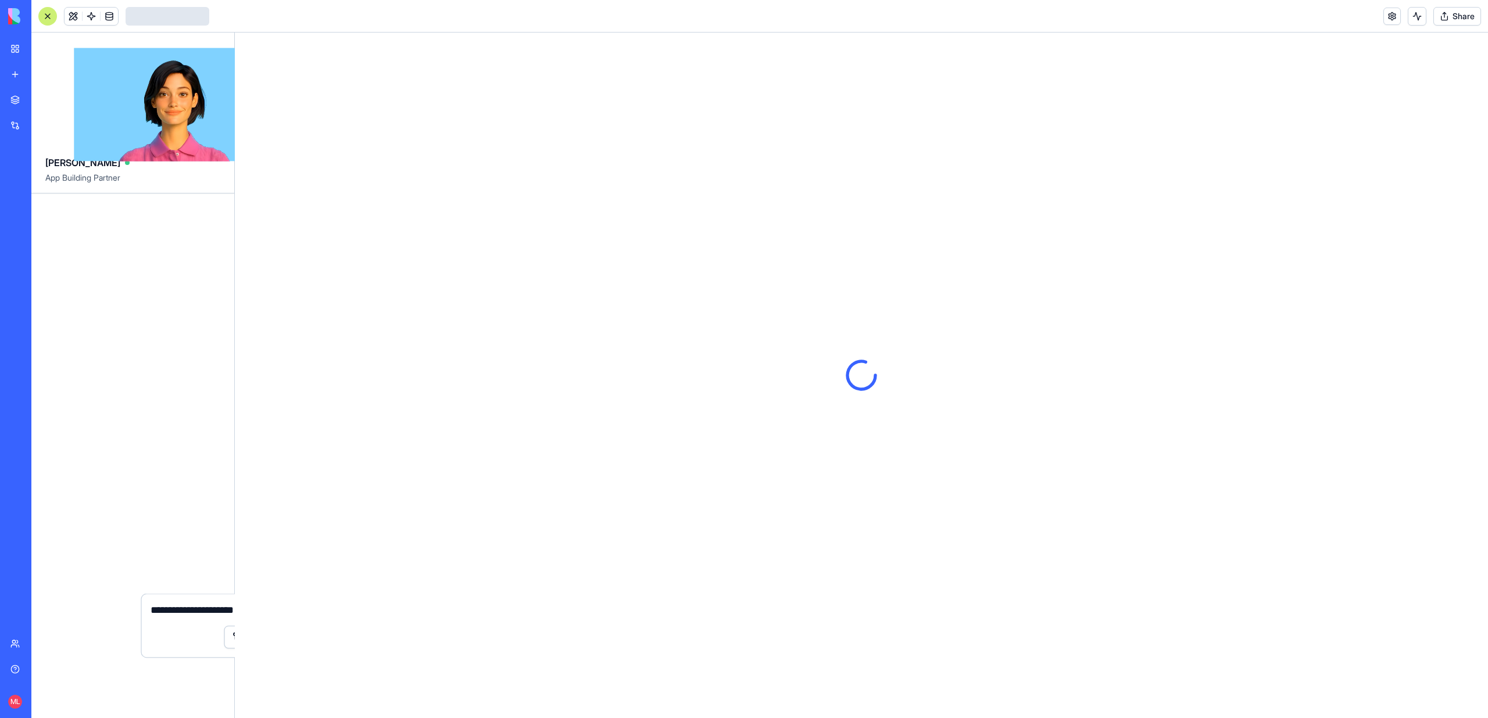 This screenshot has height=718, width=1488. Describe the element at coordinates (15, 702) in the screenshot. I see `span: ML` at that location.